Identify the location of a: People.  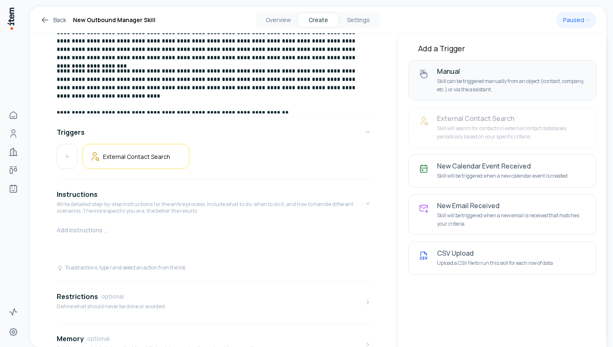
(13, 133).